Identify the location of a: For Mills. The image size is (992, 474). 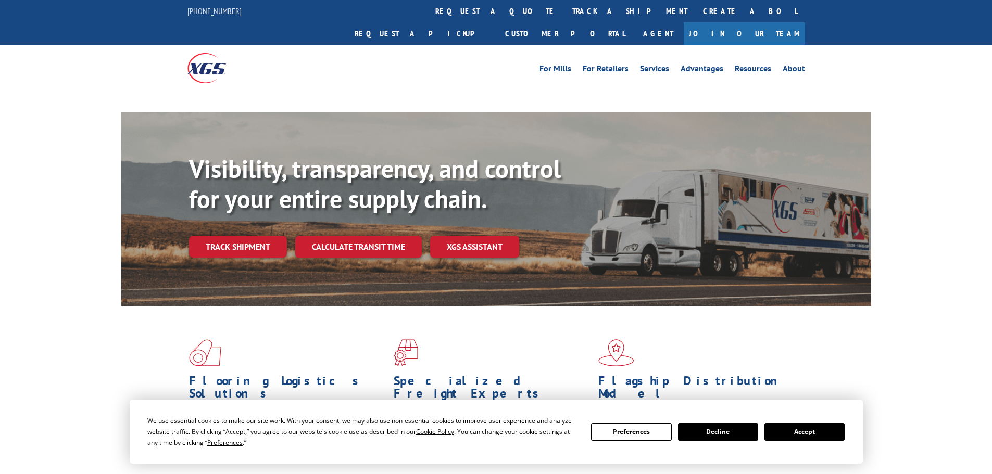
(555, 70).